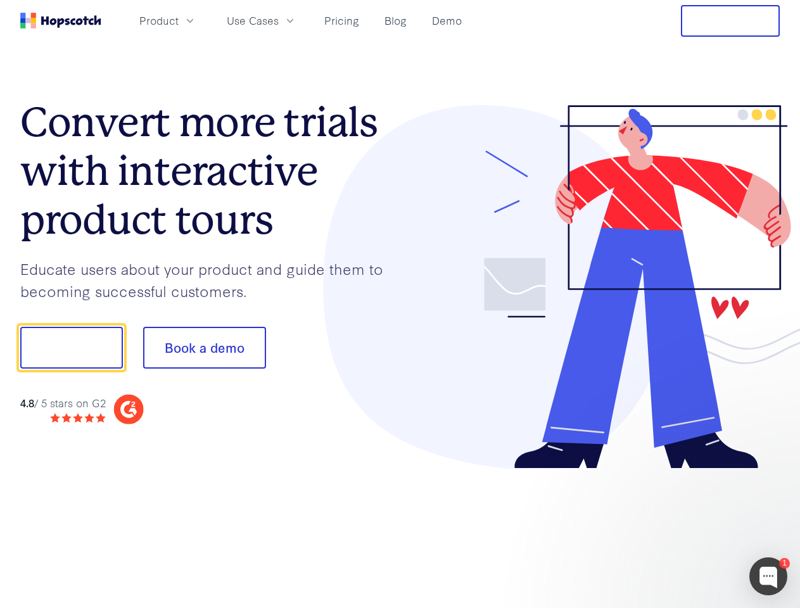 The image size is (800, 608). What do you see at coordinates (446, 20) in the screenshot?
I see `a: Demo` at bounding box center [446, 20].